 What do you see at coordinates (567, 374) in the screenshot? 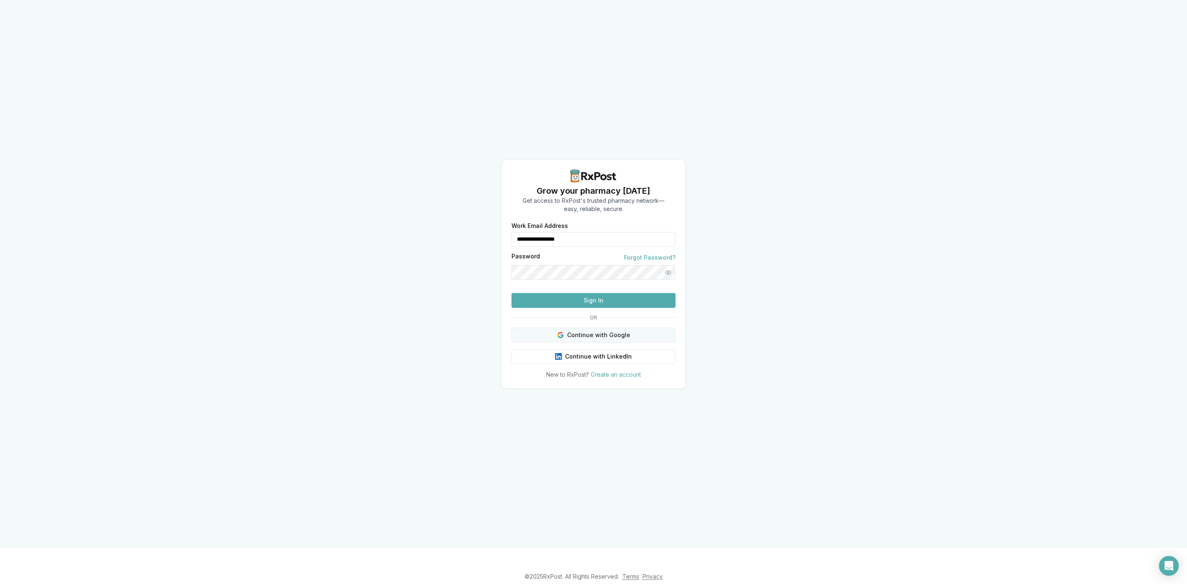
I see `span: New to RxPost?` at bounding box center [567, 374].